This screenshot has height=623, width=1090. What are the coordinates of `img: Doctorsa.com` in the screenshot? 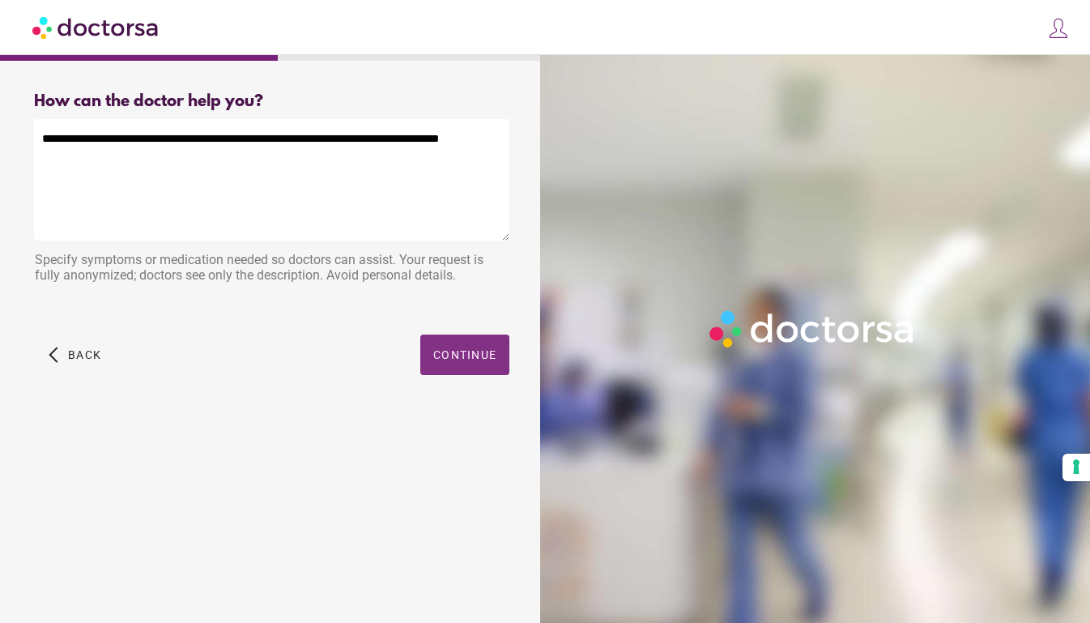 It's located at (96, 27).